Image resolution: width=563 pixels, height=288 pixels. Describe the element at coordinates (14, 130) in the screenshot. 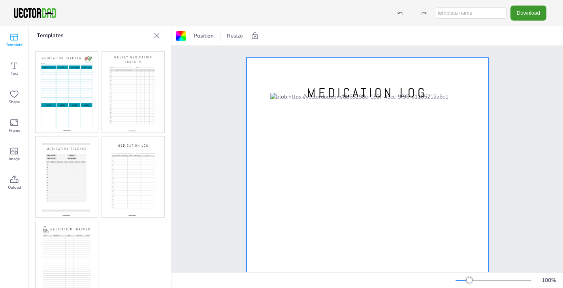

I see `span: Frame` at that location.